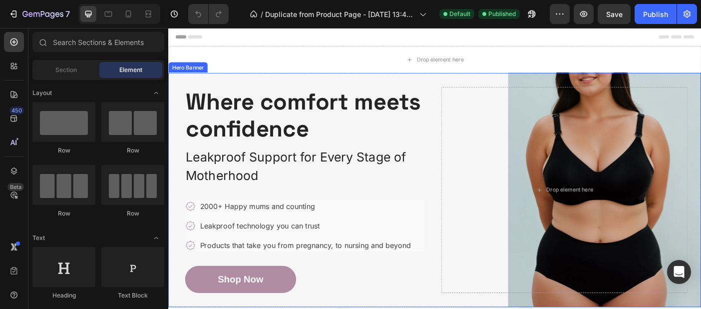 This screenshot has height=309, width=701. What do you see at coordinates (16, 110) in the screenshot?
I see `div: 450` at bounding box center [16, 110].